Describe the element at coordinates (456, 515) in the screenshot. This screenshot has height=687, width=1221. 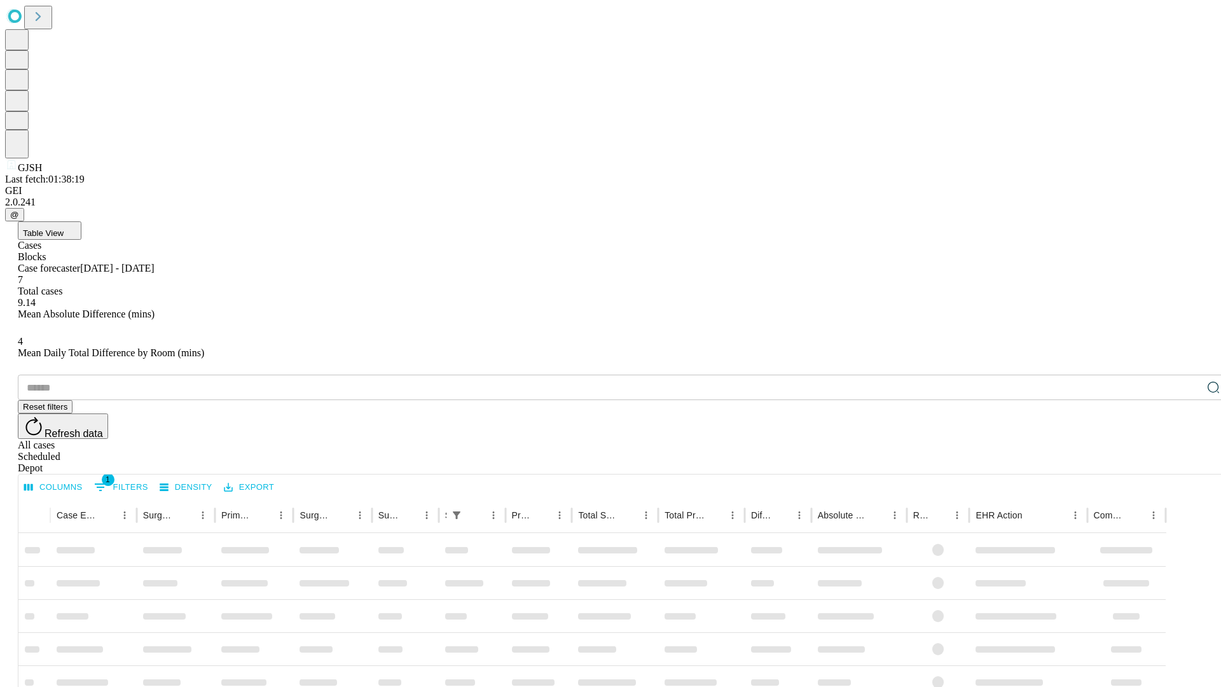
I see `div: 1 active filter` at that location.